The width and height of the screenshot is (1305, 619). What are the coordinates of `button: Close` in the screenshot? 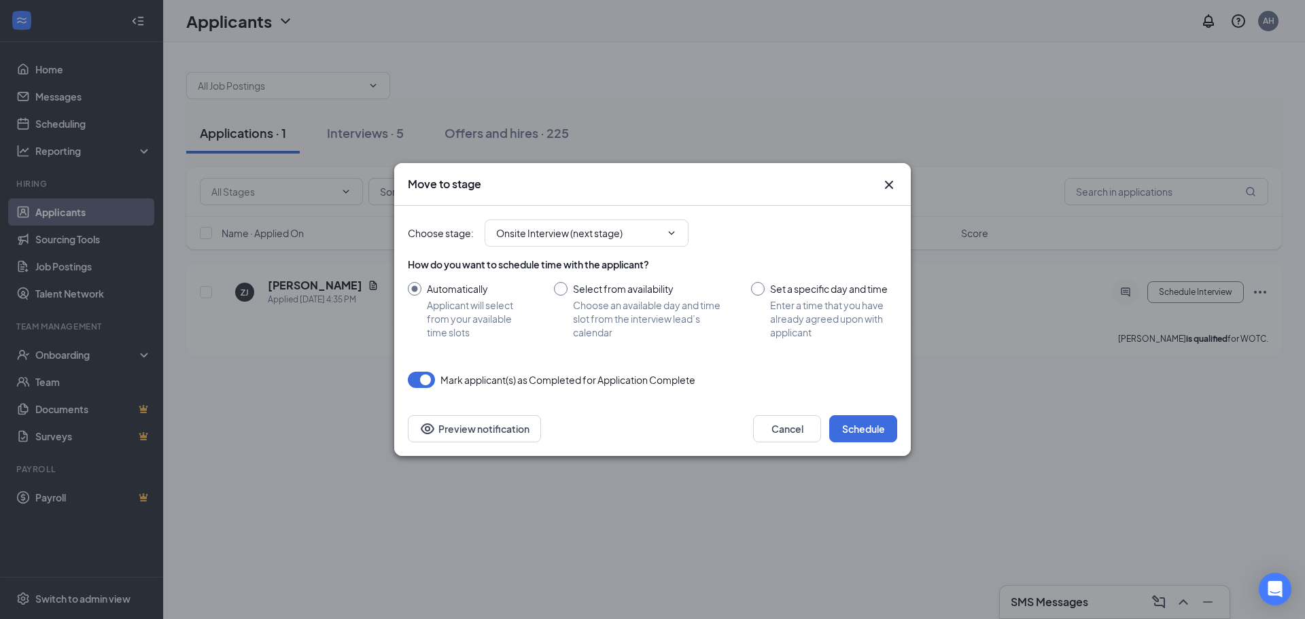 It's located at (889, 185).